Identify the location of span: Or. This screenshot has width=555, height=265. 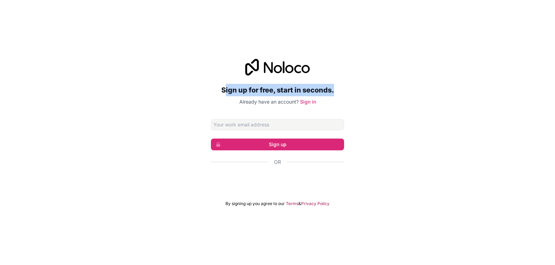
(277, 162).